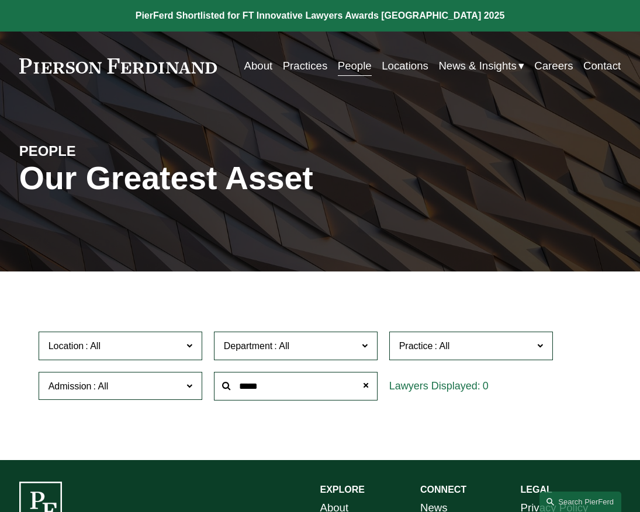 This screenshot has height=512, width=640. I want to click on a: folder dropdown, so click(481, 65).